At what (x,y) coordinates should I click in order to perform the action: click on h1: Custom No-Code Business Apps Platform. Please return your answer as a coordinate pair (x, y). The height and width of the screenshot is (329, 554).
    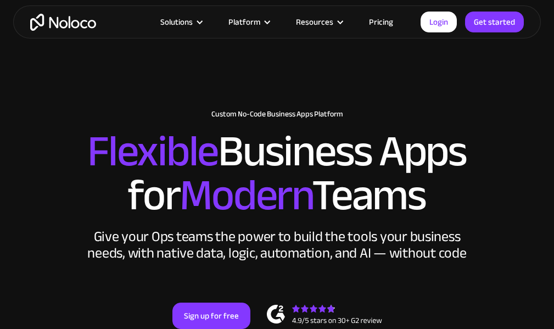
    Looking at the image, I should click on (277, 114).